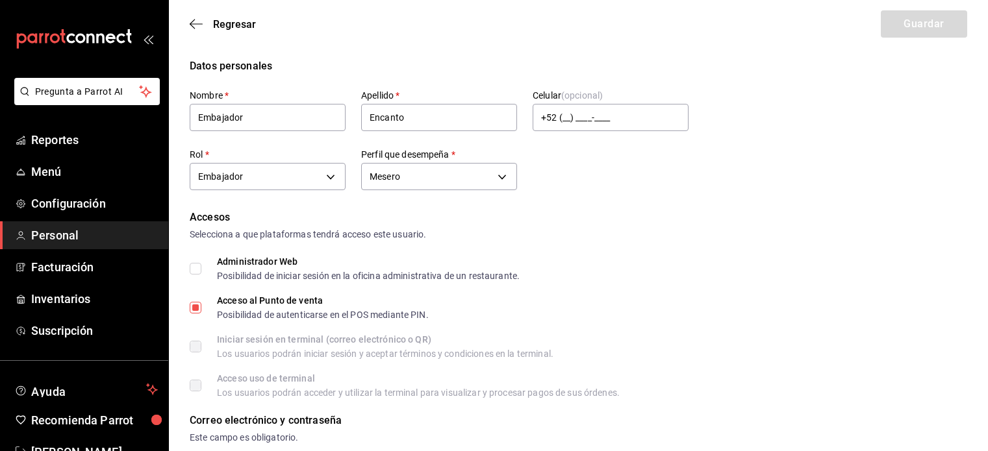 Image resolution: width=988 pixels, height=451 pixels. I want to click on span: Personal, so click(94, 235).